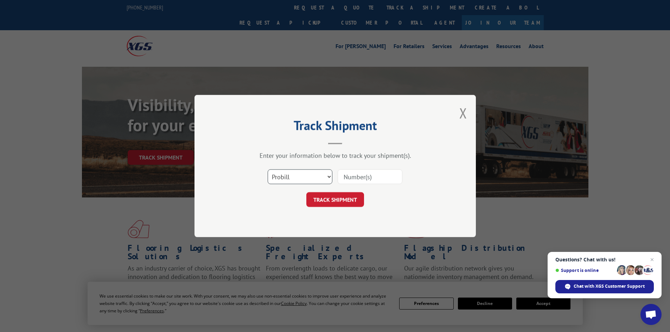  I want to click on div: Open chat, so click(651, 315).